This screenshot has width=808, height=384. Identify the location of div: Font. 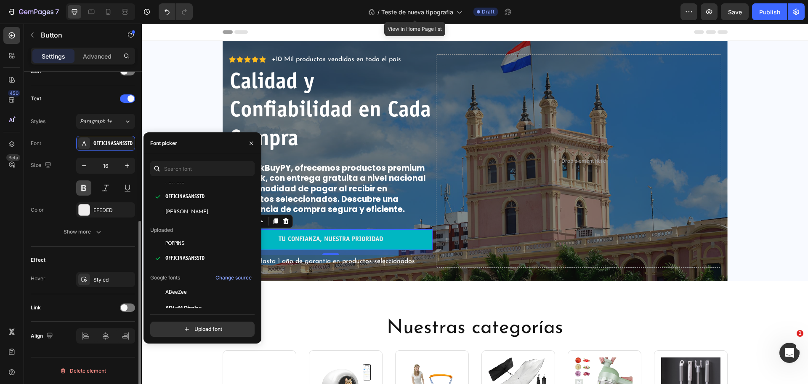
(36, 143).